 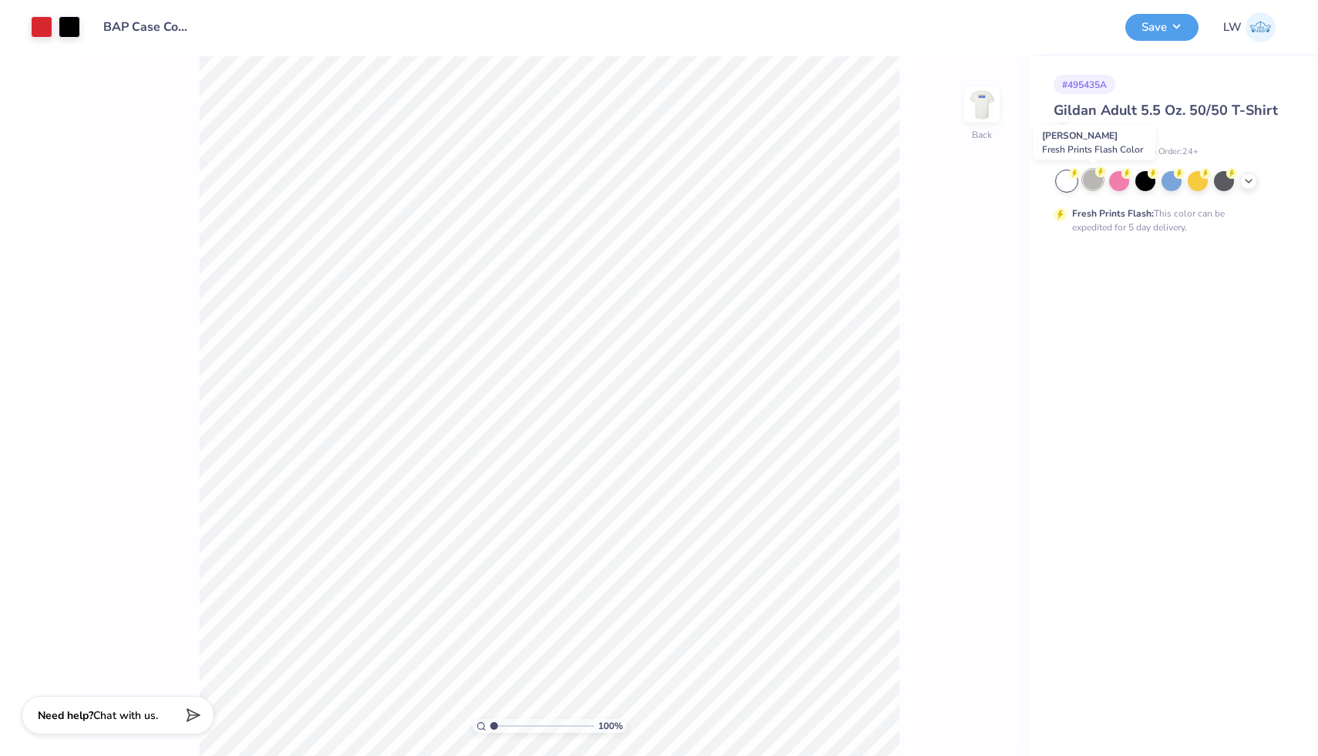 I want to click on span: 100 %, so click(x=611, y=726).